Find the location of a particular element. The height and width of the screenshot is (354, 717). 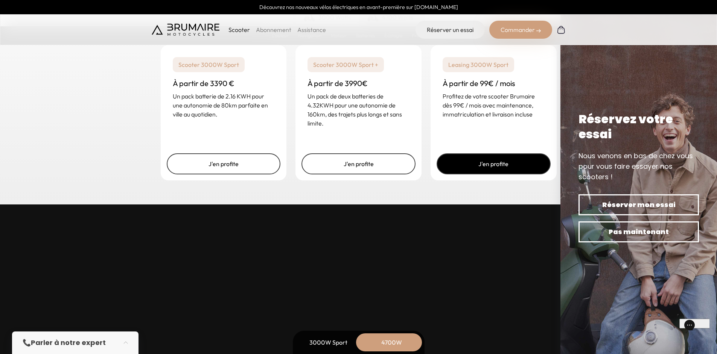

p: Scooter 3000W Sport is located at coordinates (208, 65).